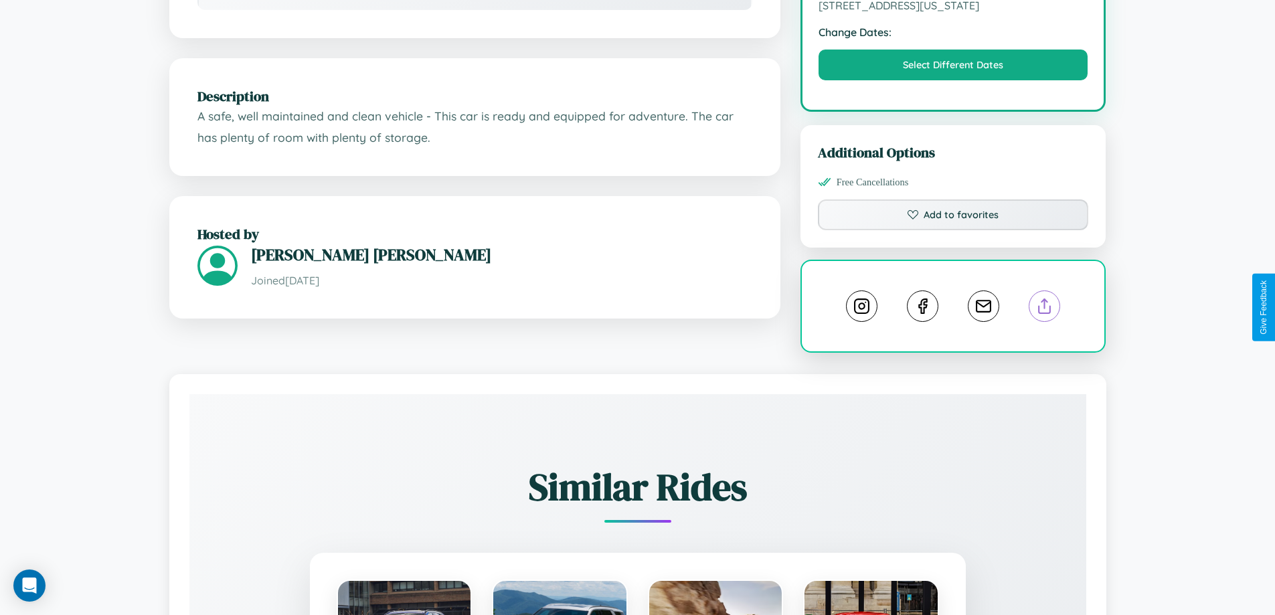 The height and width of the screenshot is (615, 1275). Describe the element at coordinates (474, 234) in the screenshot. I see `h2: Hosted by` at that location.